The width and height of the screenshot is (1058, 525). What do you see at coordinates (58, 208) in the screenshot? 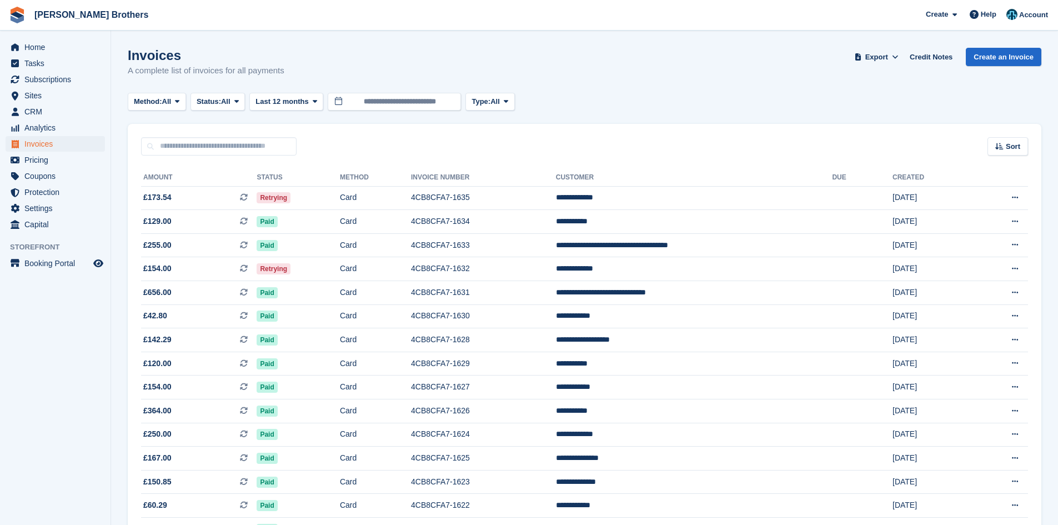
I see `span: Settings` at bounding box center [58, 208].